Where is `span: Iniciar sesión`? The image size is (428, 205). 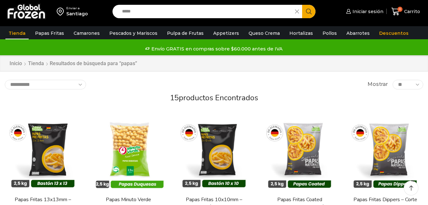 span: Iniciar sesión is located at coordinates (367, 11).